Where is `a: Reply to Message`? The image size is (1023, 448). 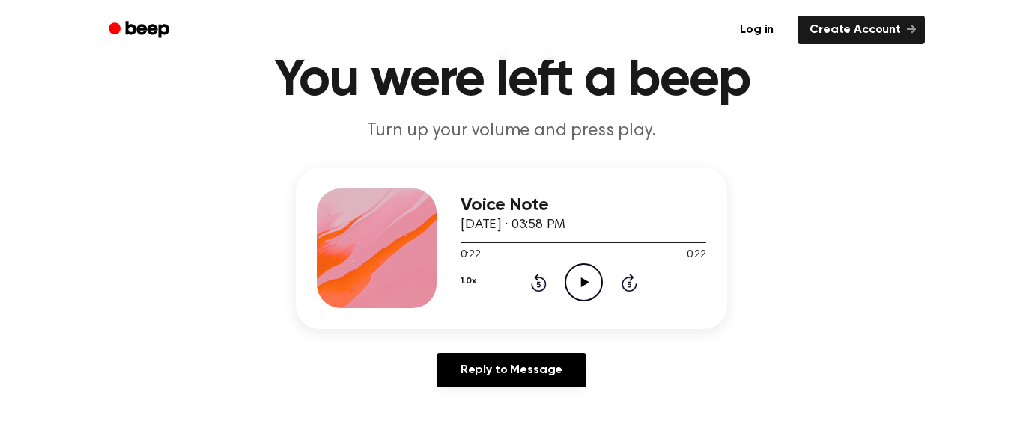 a: Reply to Message is located at coordinates (511, 371).